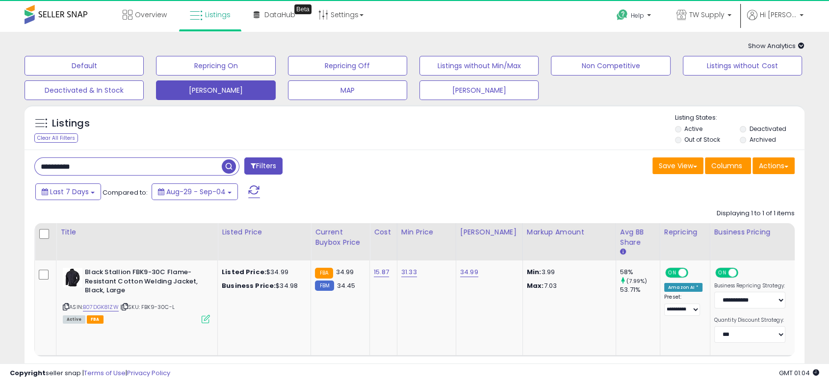 This screenshot has width=829, height=383. I want to click on div: $34.98, so click(262, 286).